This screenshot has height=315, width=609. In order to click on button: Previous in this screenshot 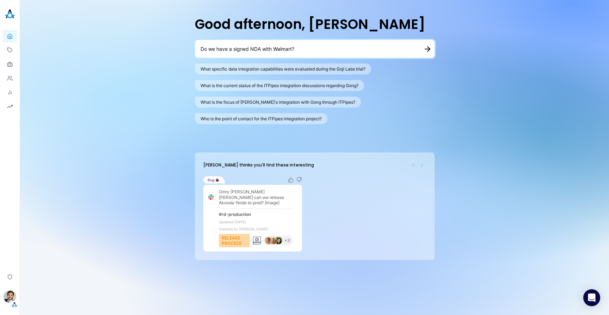, I will do `click(413, 165)`.